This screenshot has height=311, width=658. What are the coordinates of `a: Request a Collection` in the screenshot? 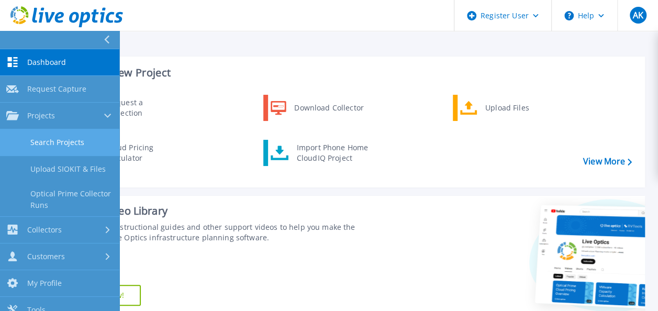 It's located at (127, 108).